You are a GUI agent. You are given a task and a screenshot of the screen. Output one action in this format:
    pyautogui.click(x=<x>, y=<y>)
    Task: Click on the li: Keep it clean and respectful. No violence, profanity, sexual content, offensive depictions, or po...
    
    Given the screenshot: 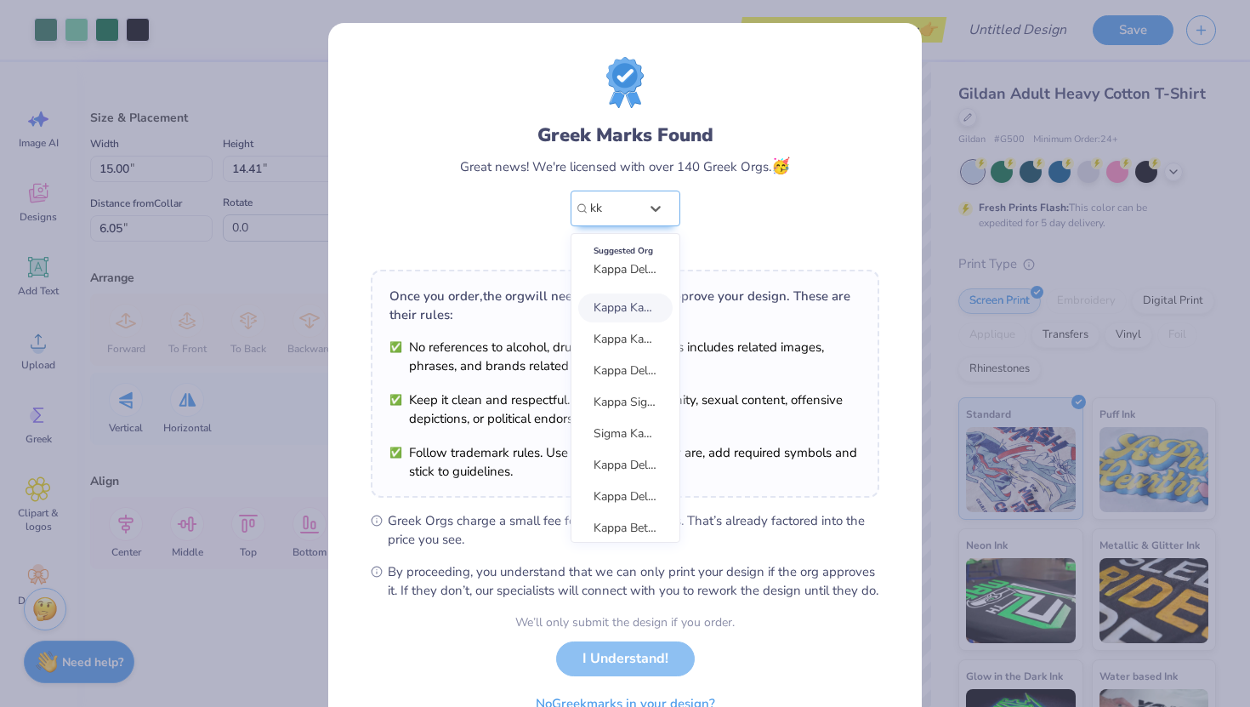 What is the action you would take?
    pyautogui.click(x=625, y=409)
    